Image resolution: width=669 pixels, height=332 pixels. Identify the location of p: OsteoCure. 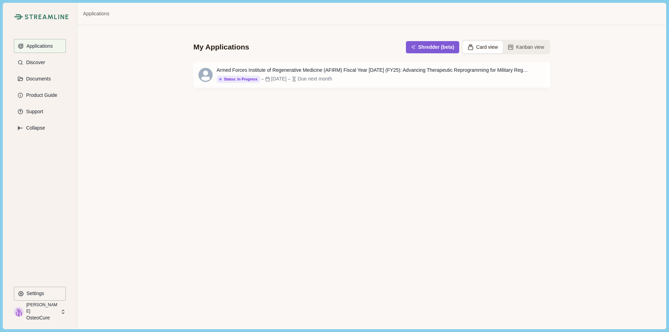
(42, 318).